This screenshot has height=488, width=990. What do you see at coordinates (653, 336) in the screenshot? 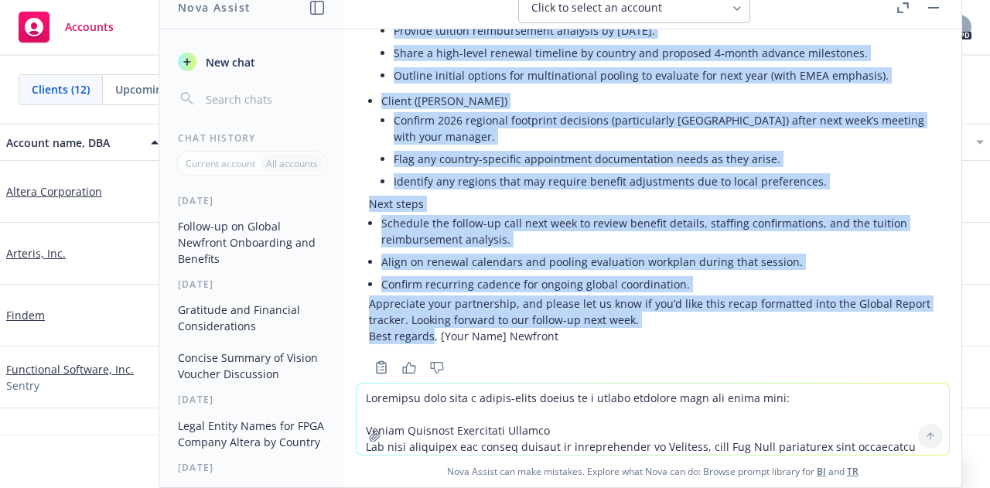
I see `p: Best regards, [Your Name] Newfront` at bounding box center [653, 336].